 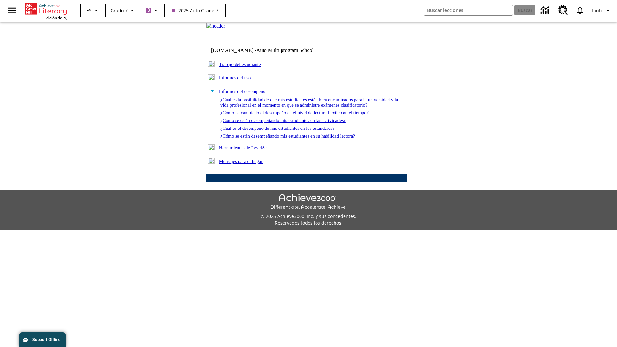 I want to click on button: Boost El color de la clase es morado/púrpura. Cambiar el color de la clase., so click(x=153, y=10).